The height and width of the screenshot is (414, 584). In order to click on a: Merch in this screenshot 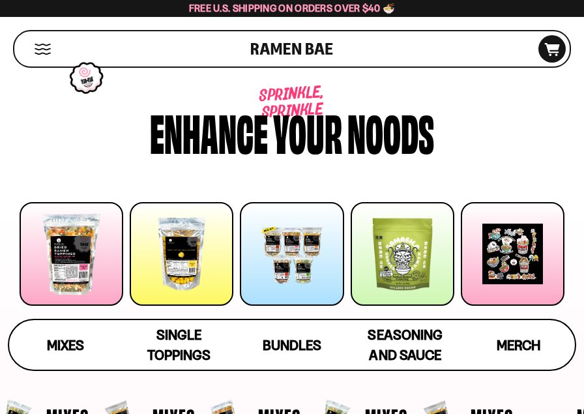, I will do `click(519, 345)`.